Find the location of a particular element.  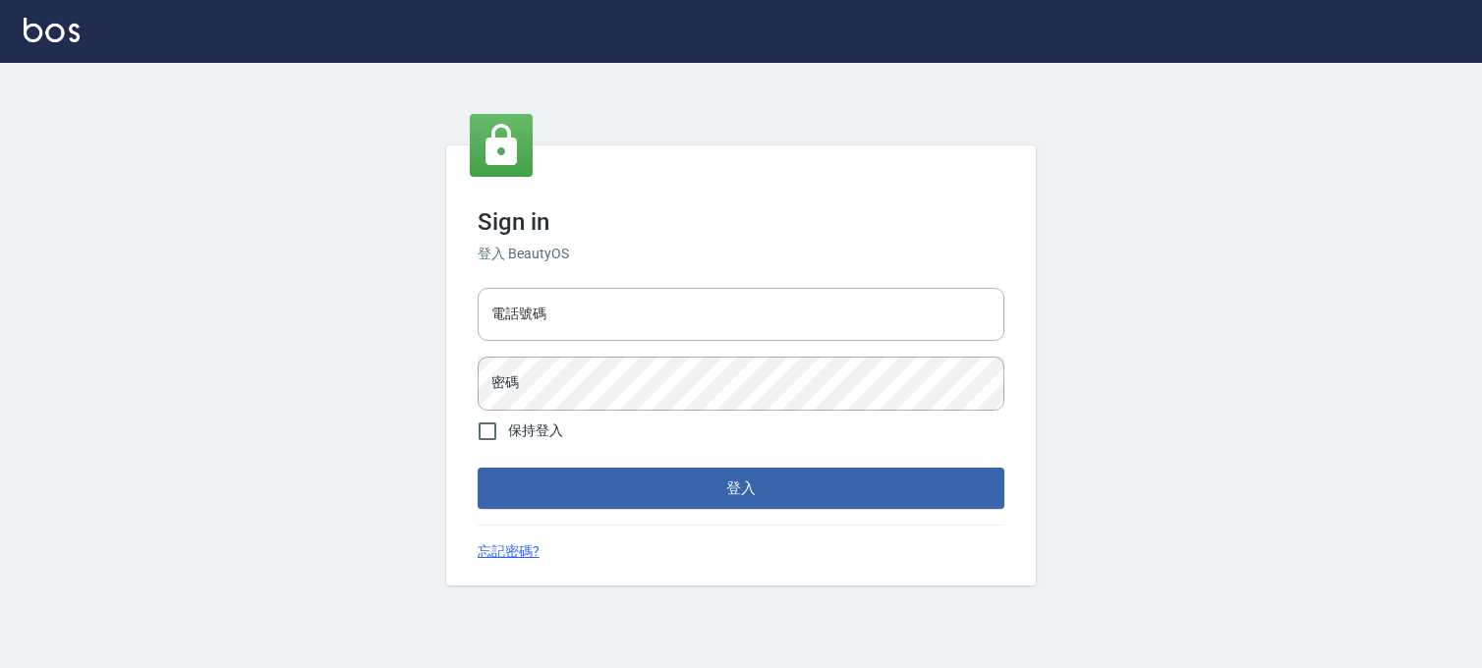

a: 忘記密碼? is located at coordinates (508, 551).